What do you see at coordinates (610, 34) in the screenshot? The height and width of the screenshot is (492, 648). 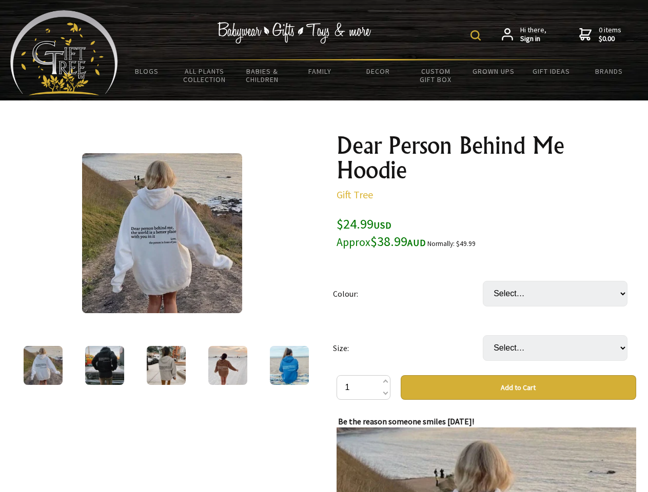 I see `span: 0 items` at bounding box center [610, 34].